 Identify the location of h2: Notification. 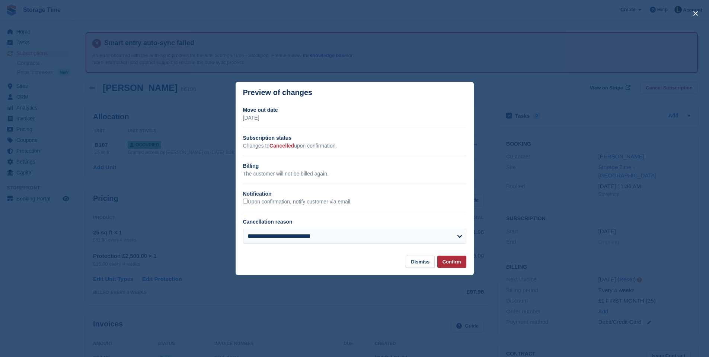
(355, 194).